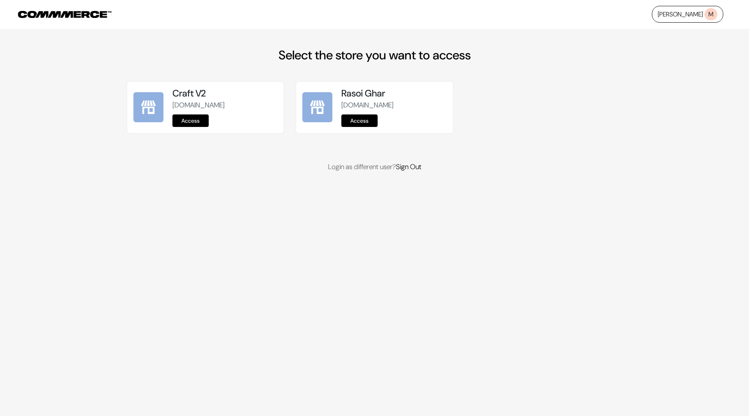 The width and height of the screenshot is (749, 416). Describe the element at coordinates (317, 107) in the screenshot. I see `img: Rasoi Ghar` at that location.